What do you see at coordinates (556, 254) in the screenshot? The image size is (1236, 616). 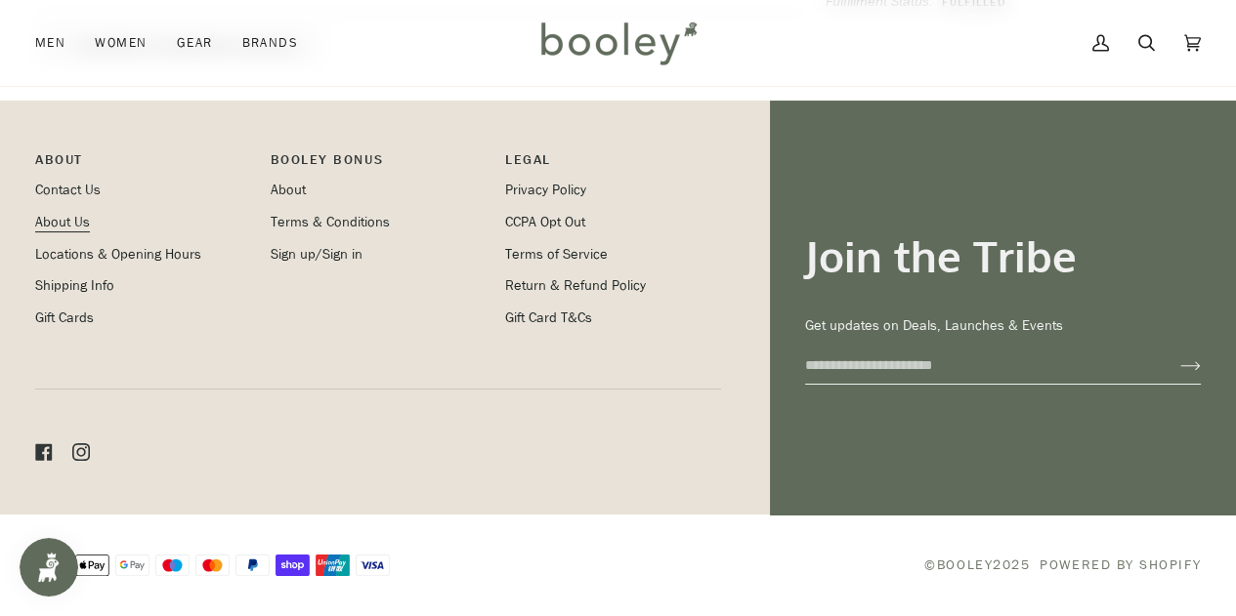 I see `a: Terms of Service` at bounding box center [556, 254].